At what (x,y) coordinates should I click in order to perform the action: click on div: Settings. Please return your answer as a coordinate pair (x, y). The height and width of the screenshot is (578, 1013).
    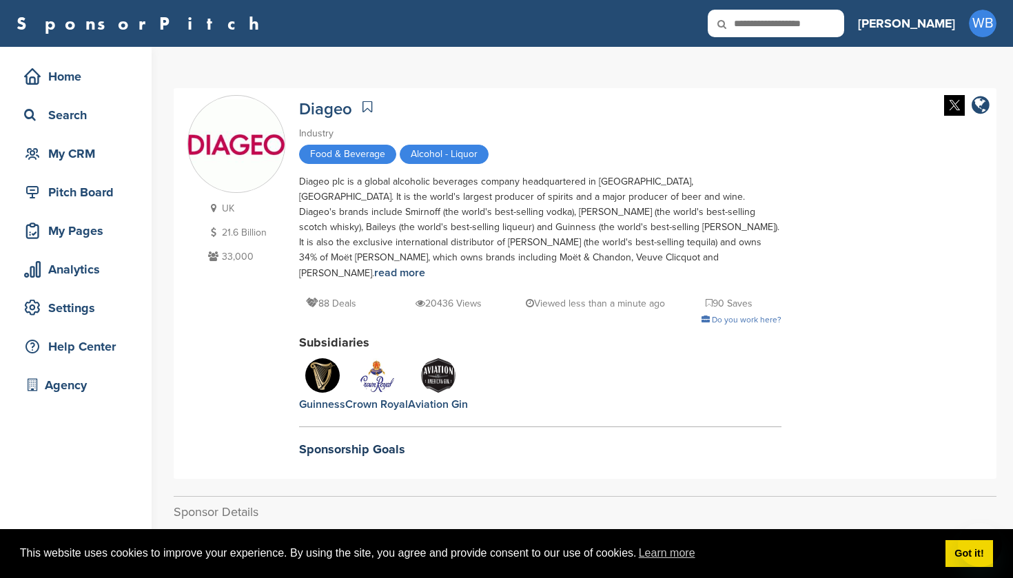
    Looking at the image, I should click on (79, 308).